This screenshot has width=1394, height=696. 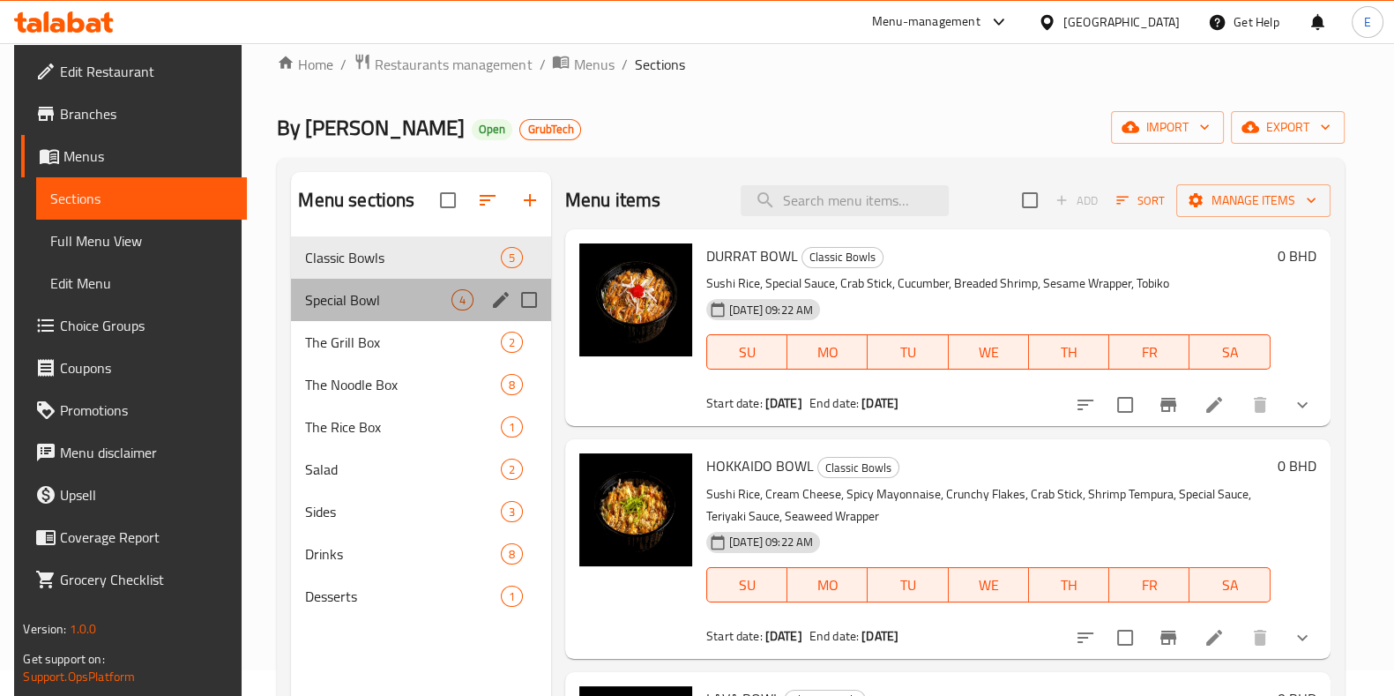 What do you see at coordinates (146, 452) in the screenshot?
I see `span: Menu disclaimer` at bounding box center [146, 452].